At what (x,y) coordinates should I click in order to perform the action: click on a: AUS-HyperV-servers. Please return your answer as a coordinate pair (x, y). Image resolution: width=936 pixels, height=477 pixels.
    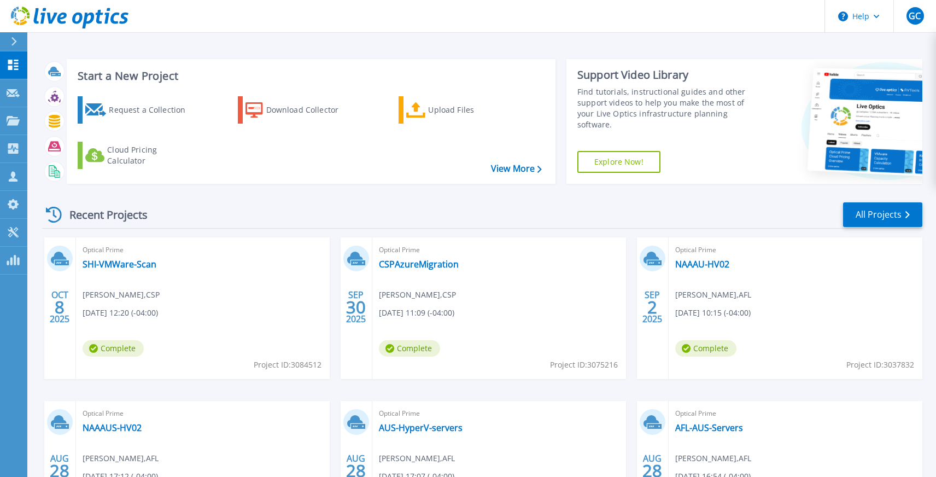
    Looking at the image, I should click on (420, 427).